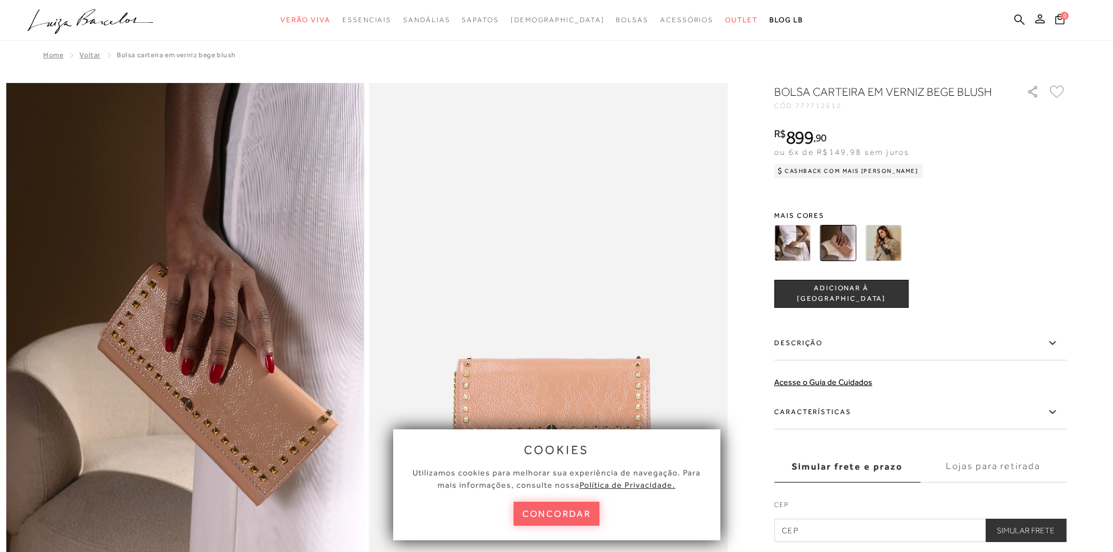  Describe the element at coordinates (1065, 16) in the screenshot. I see `span: 0` at that location.